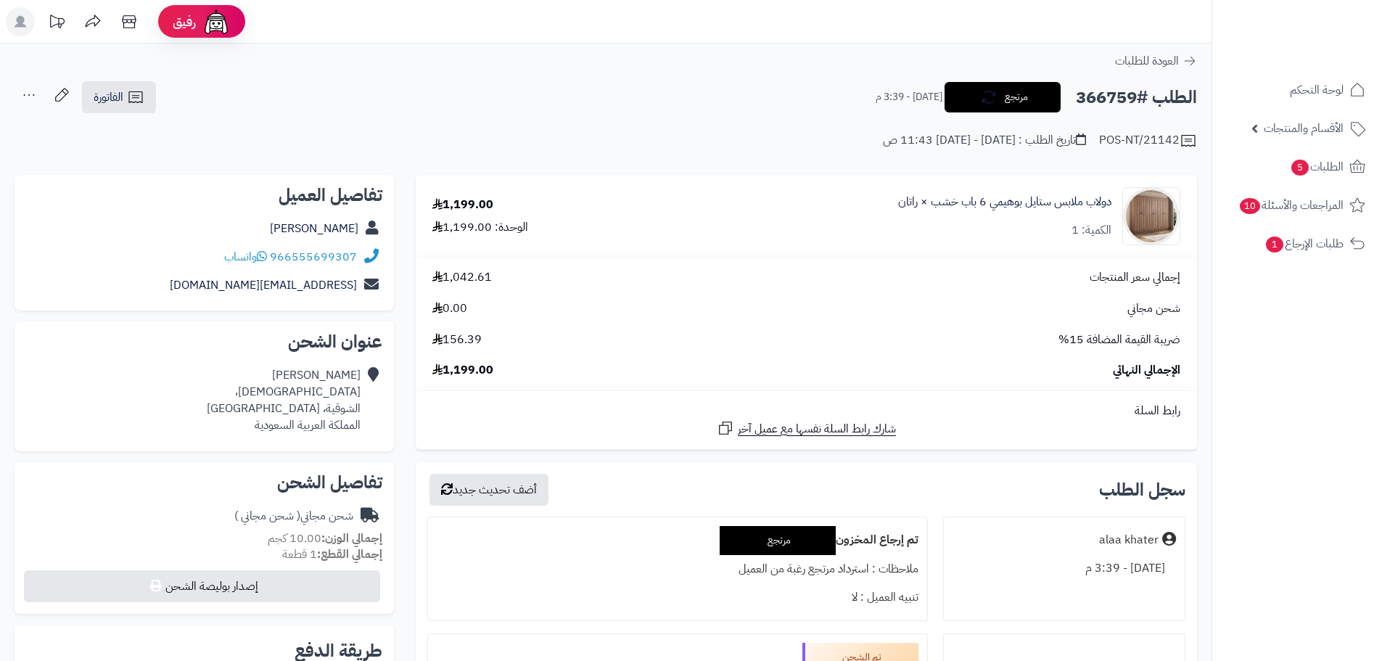 This screenshot has width=1382, height=661. What do you see at coordinates (1298, 167) in the screenshot?
I see `a: الطلبات5` at bounding box center [1298, 167].